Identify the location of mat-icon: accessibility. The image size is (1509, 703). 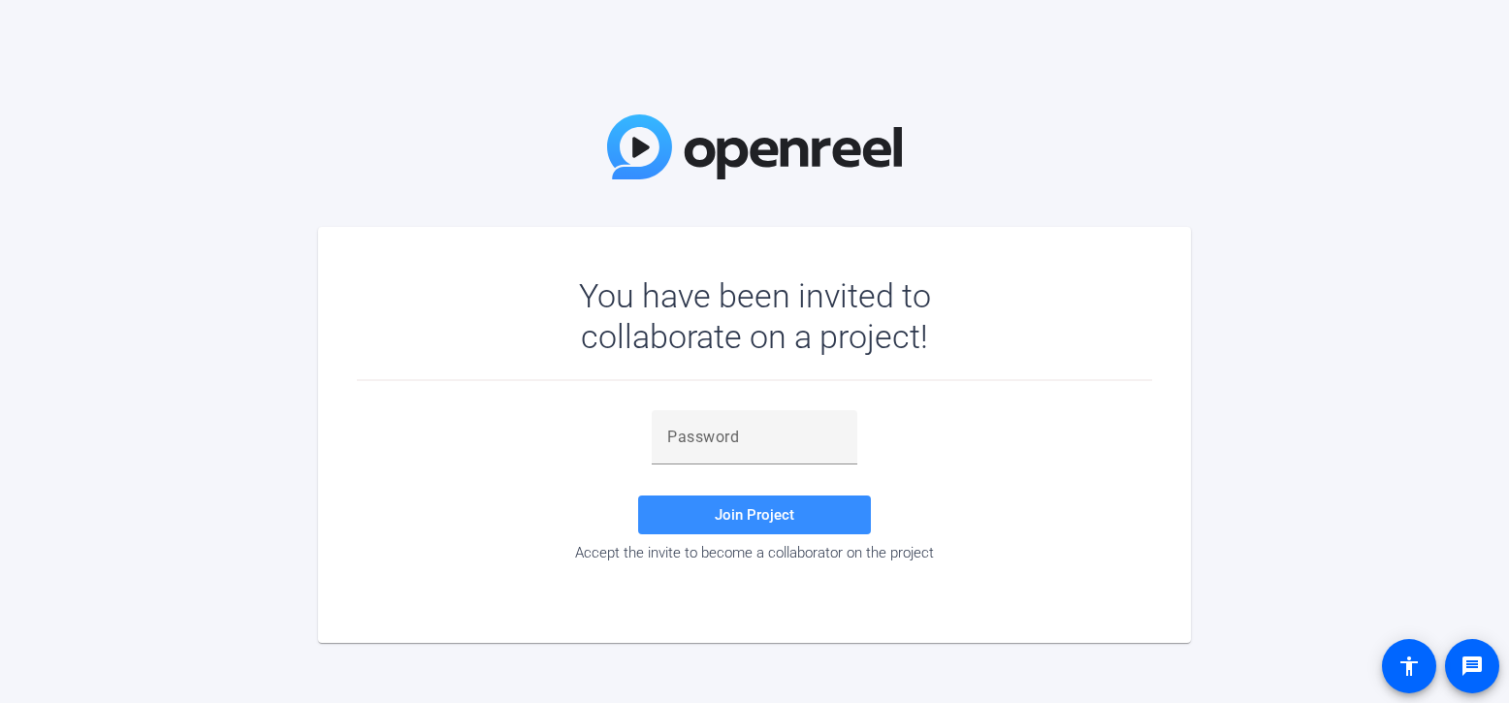
(1409, 666).